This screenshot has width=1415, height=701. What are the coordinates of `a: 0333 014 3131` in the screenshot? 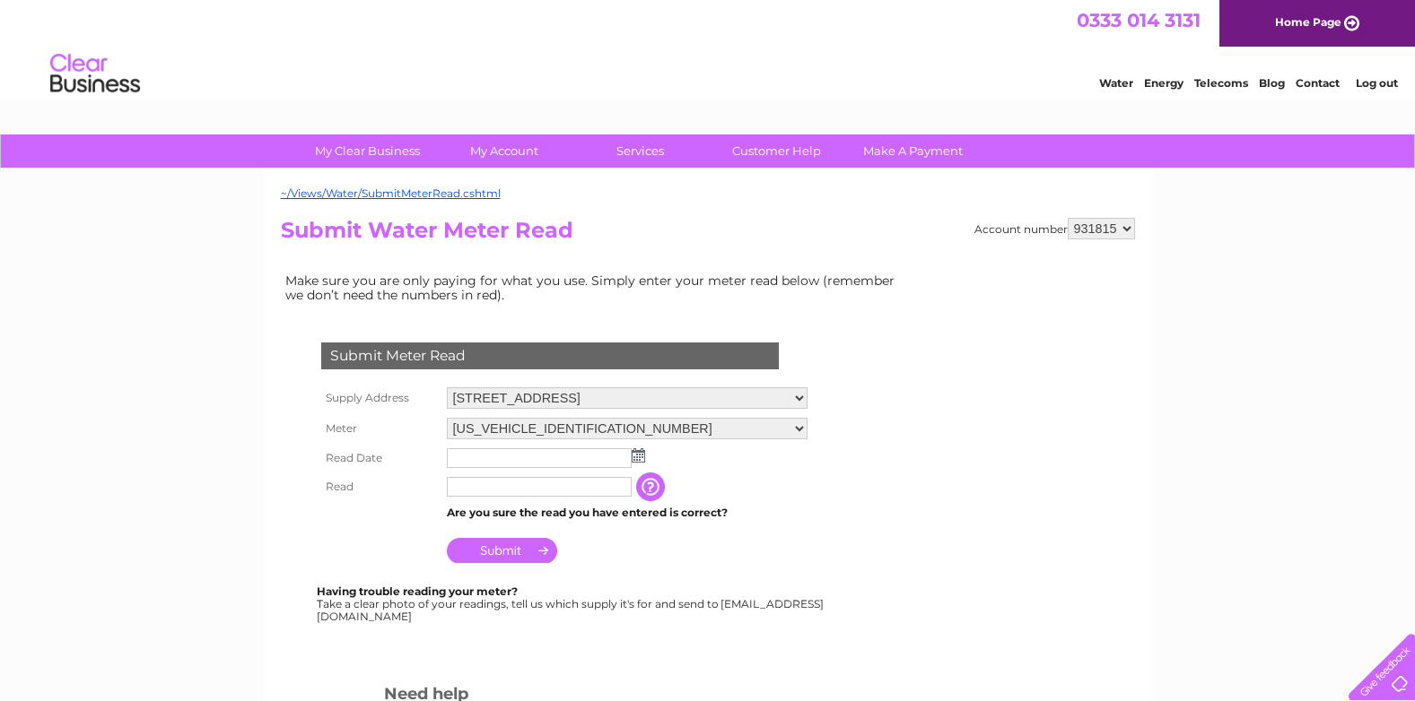 It's located at (1138, 20).